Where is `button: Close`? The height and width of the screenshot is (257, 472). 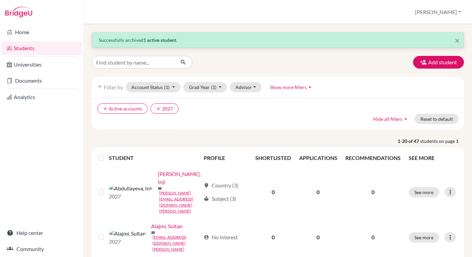 button: Close is located at coordinates (457, 41).